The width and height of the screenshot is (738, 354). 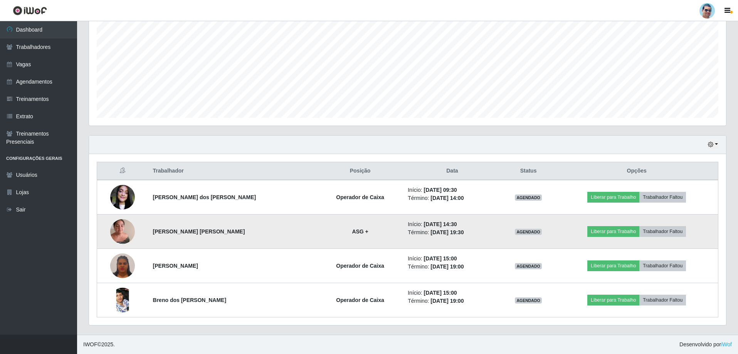 What do you see at coordinates (123, 231) in the screenshot?
I see `img: 1721497509974.jpeg` at bounding box center [123, 231].